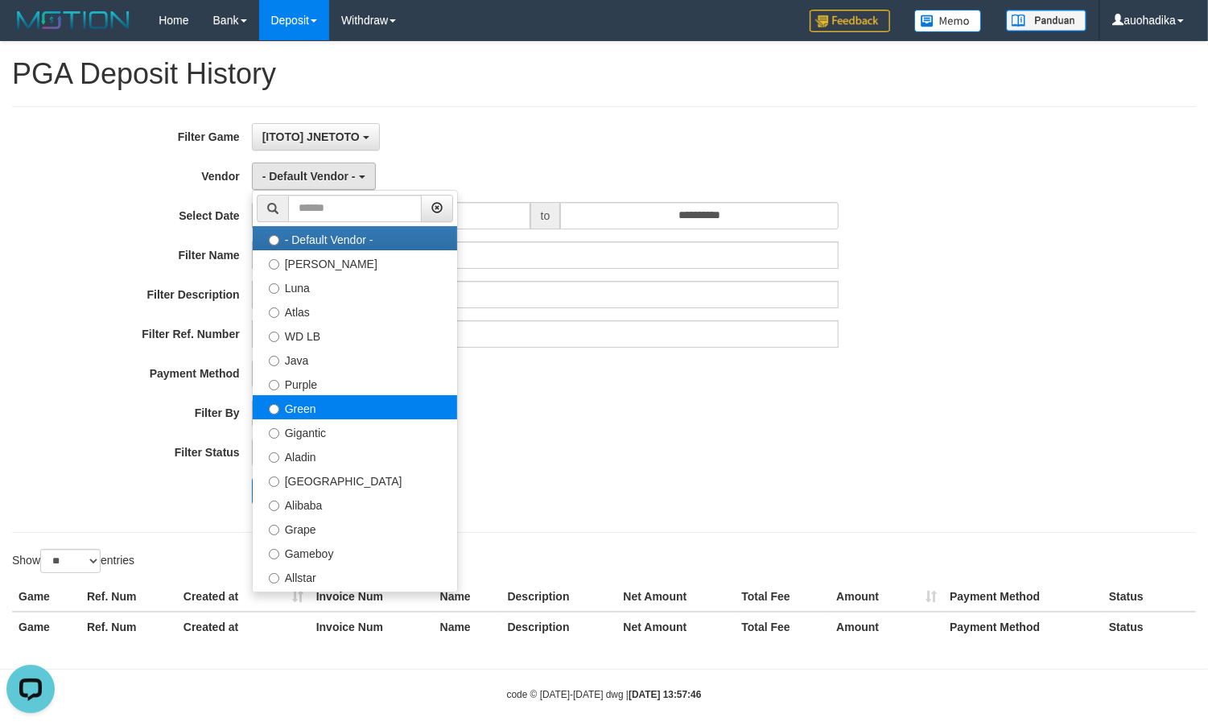  I want to click on label: - Default Vendor -, so click(355, 238).